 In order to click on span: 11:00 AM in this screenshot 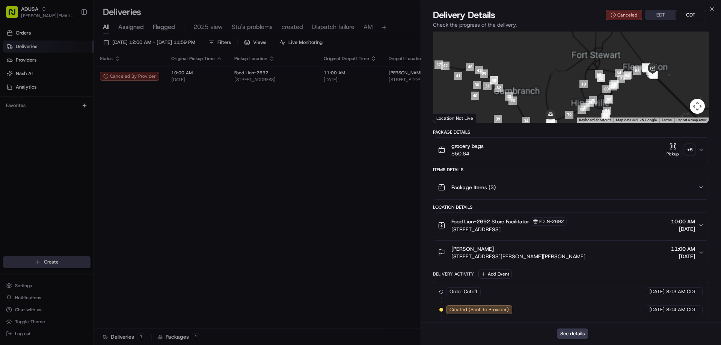, I will do `click(683, 249)`.